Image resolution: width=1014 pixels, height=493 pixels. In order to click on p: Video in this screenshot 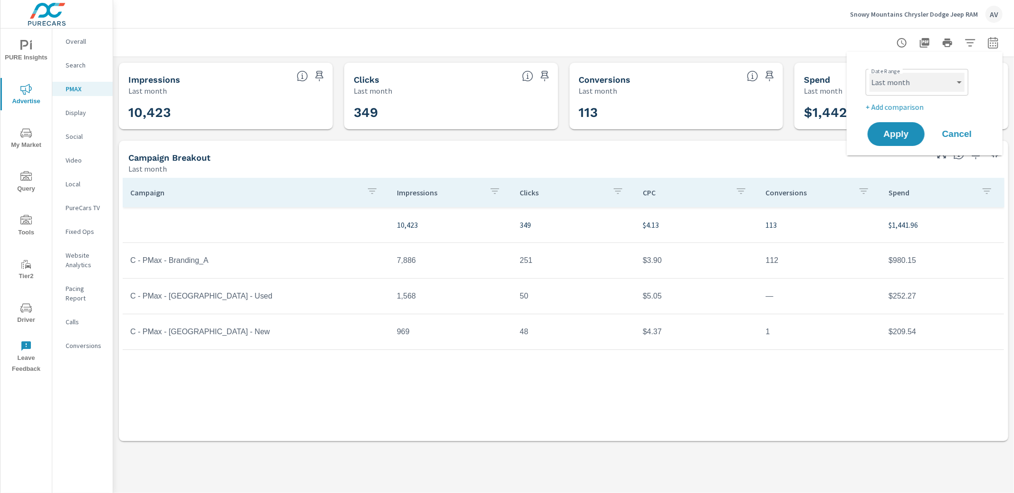, I will do `click(85, 160)`.